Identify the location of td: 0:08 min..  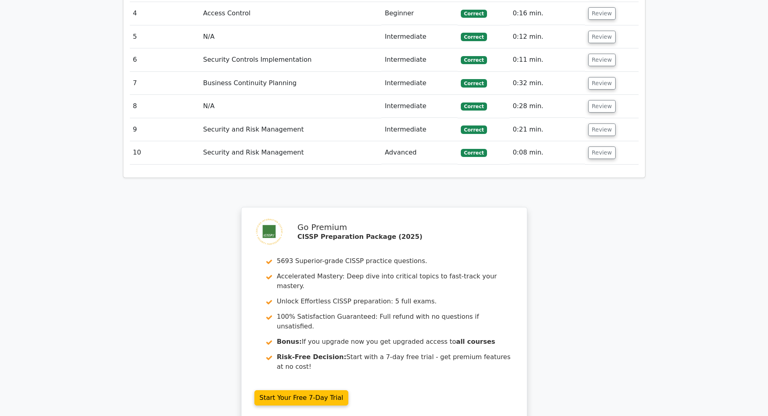
(547, 152).